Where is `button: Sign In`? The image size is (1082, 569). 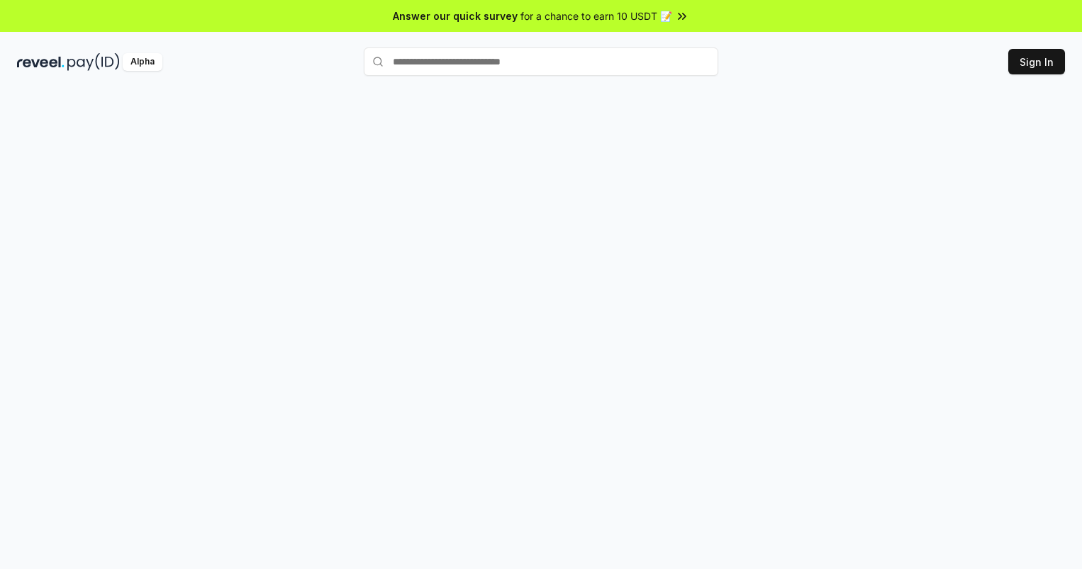 button: Sign In is located at coordinates (1036, 62).